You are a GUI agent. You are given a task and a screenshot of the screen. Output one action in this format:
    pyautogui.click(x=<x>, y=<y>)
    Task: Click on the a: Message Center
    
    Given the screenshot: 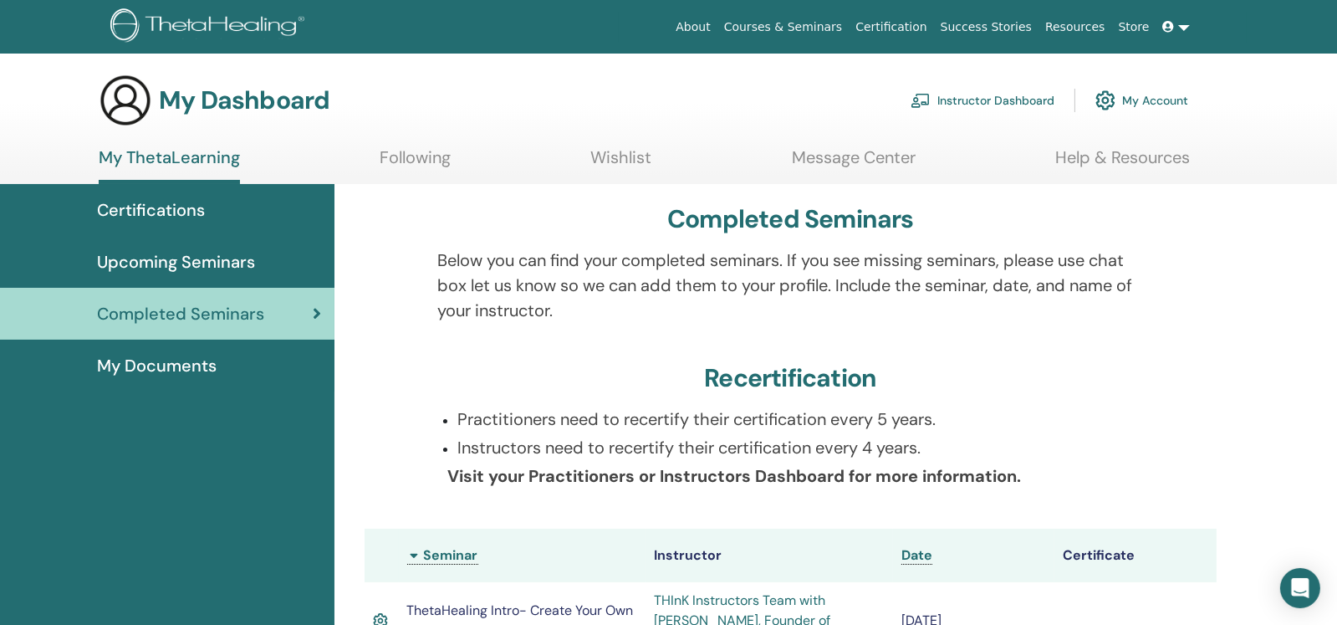 What is the action you would take?
    pyautogui.click(x=854, y=163)
    